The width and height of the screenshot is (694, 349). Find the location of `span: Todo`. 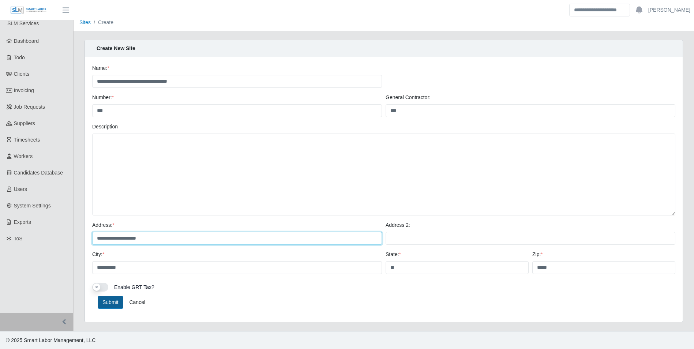

span: Todo is located at coordinates (19, 57).